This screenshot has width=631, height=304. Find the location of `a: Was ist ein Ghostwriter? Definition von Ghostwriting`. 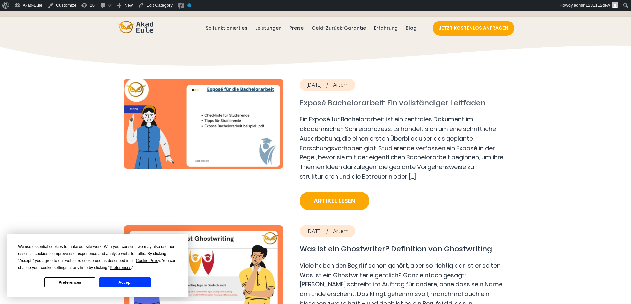

a: Was ist ein Ghostwriter? Definition von Ghostwriting is located at coordinates (404, 249).